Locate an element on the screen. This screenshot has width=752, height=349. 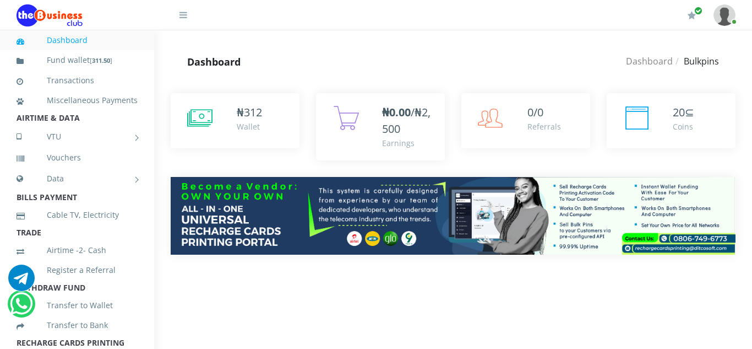
span: /₦2,500 is located at coordinates (406, 120).